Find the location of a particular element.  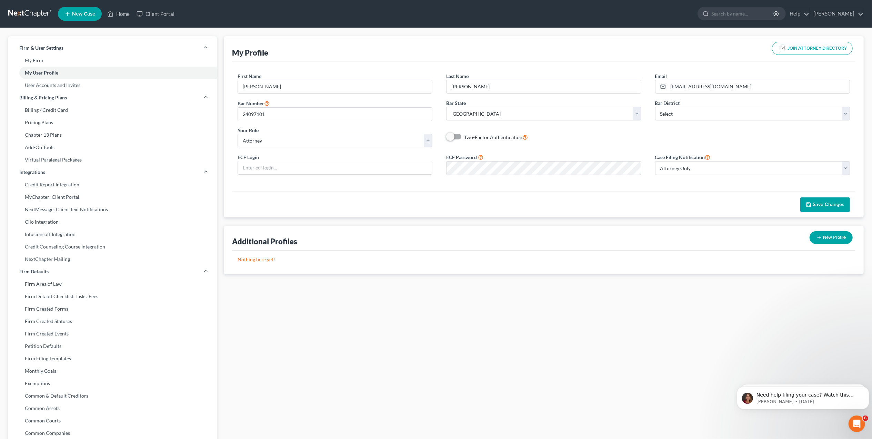

a: My User Profile is located at coordinates (112, 73).